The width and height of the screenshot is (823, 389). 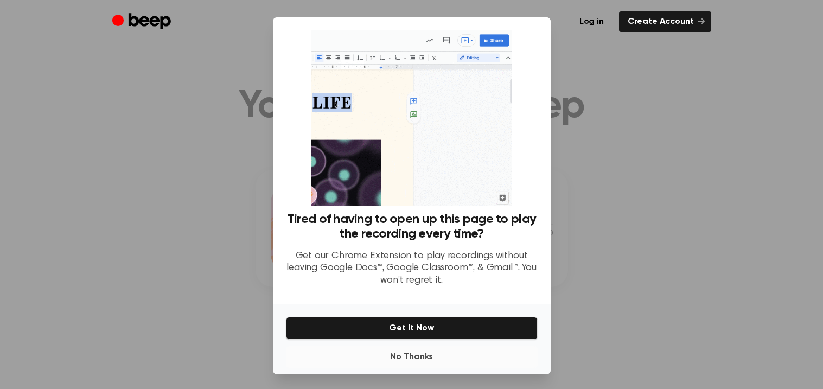 I want to click on p: Get our Chrome Extension to play recordings without leaving Google Docs™, Google Classroom™, & Gm..., so click(x=412, y=269).